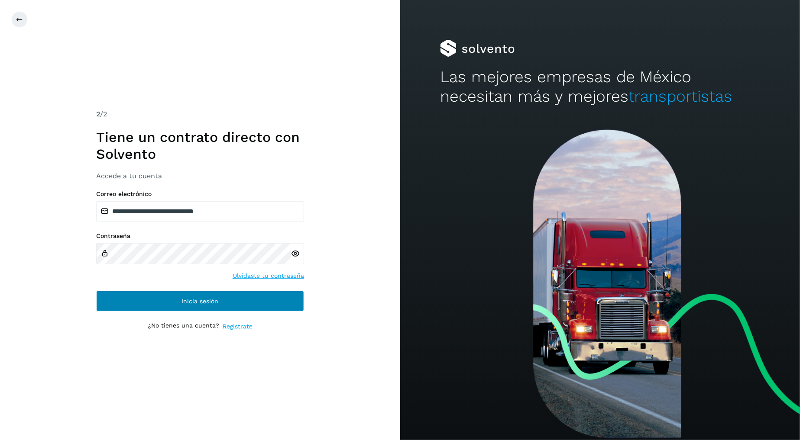 Image resolution: width=800 pixels, height=440 pixels. What do you see at coordinates (237, 327) in the screenshot?
I see `a: Regístrate` at bounding box center [237, 327].